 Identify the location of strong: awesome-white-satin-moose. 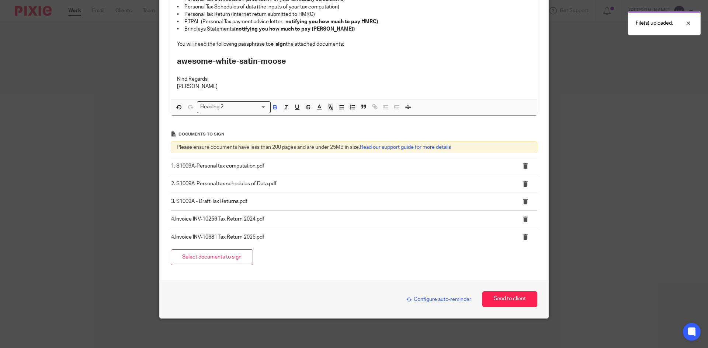
(232, 61).